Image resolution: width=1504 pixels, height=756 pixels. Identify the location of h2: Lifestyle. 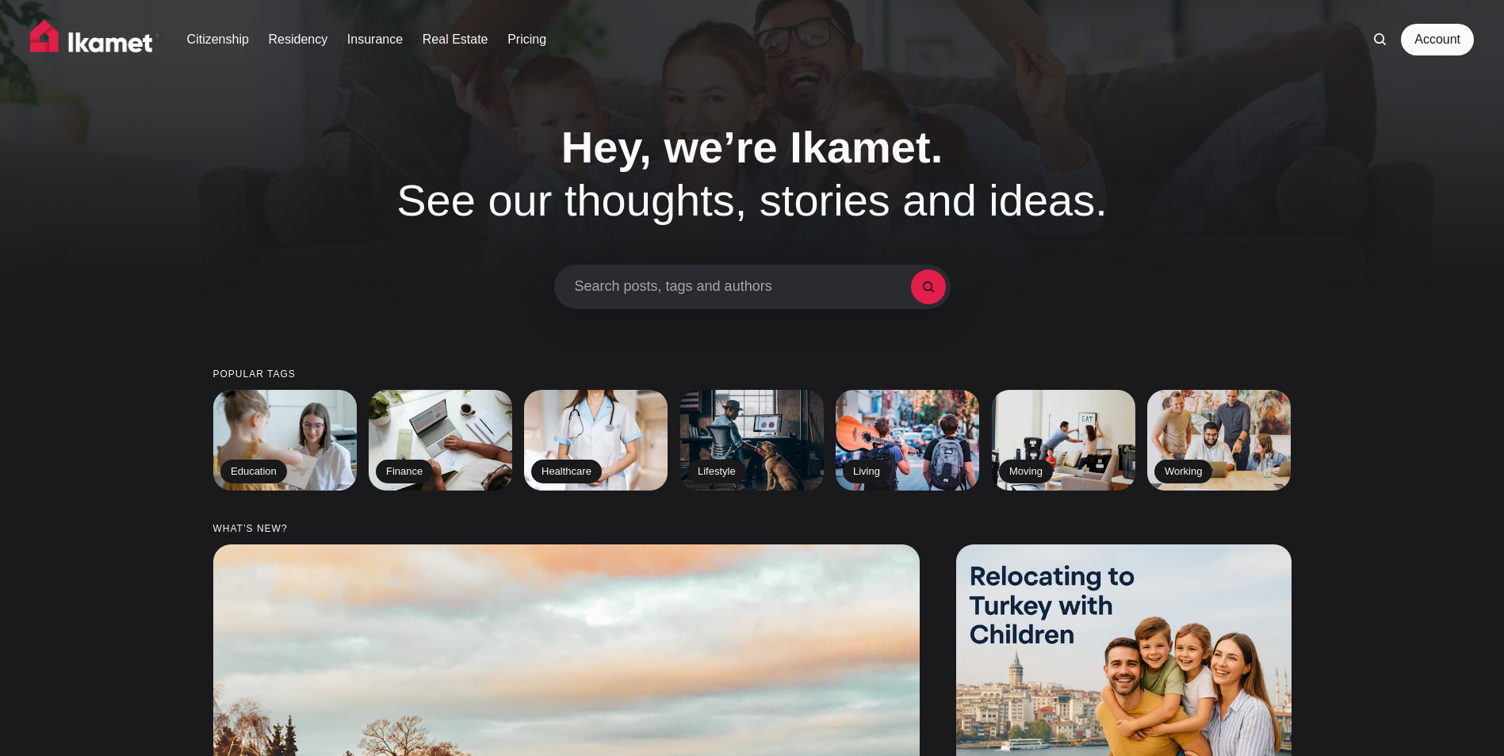
(716, 472).